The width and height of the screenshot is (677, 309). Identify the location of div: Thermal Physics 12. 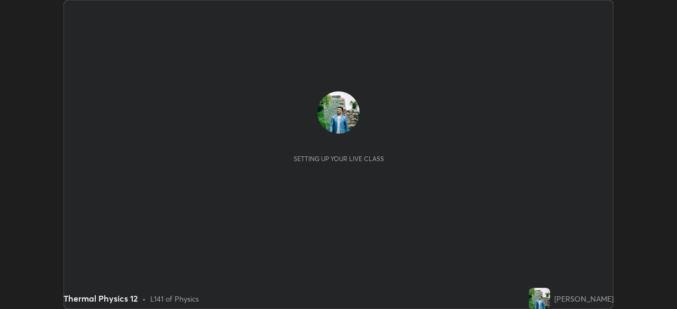
(100, 299).